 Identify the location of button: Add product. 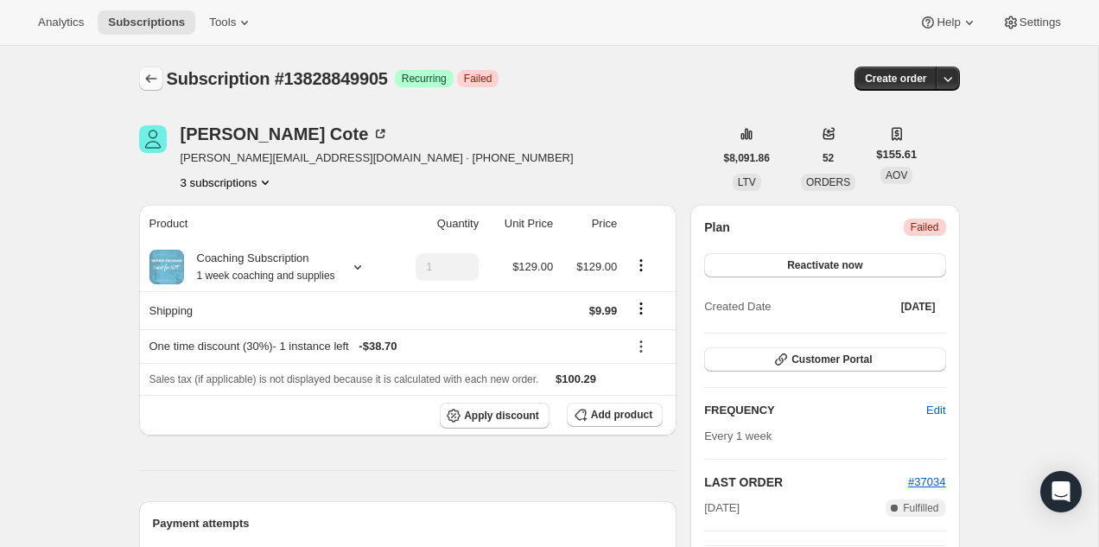
(614, 415).